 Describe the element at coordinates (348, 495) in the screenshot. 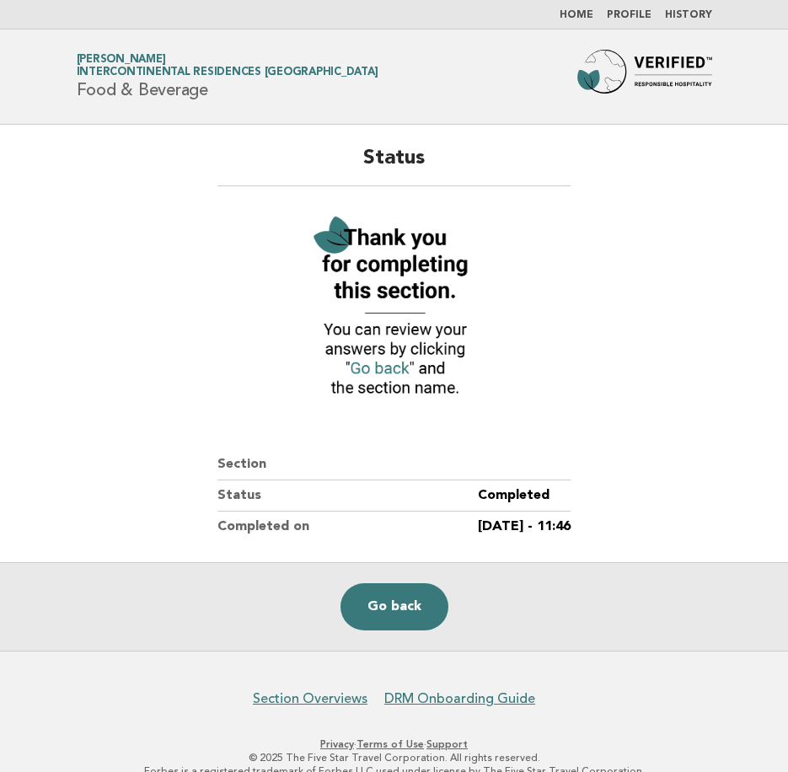

I see `dt: Status` at that location.